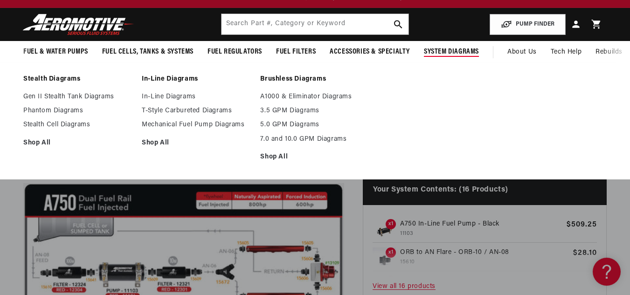  I want to click on a: Gen II Stealth Tank Diagrams, so click(78, 97).